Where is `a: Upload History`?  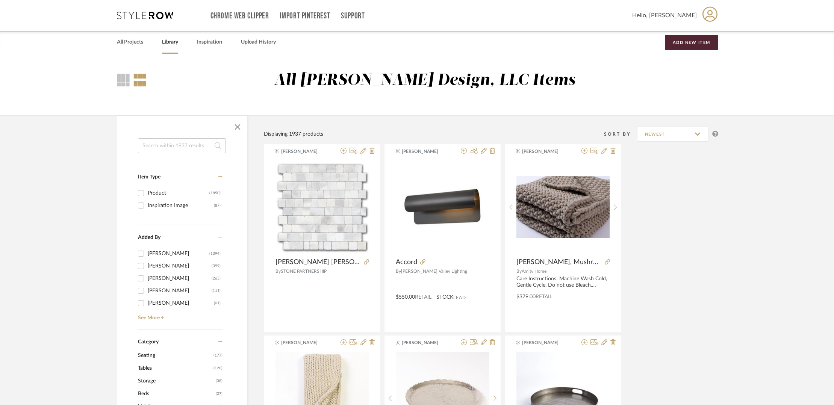 a: Upload History is located at coordinates (258, 42).